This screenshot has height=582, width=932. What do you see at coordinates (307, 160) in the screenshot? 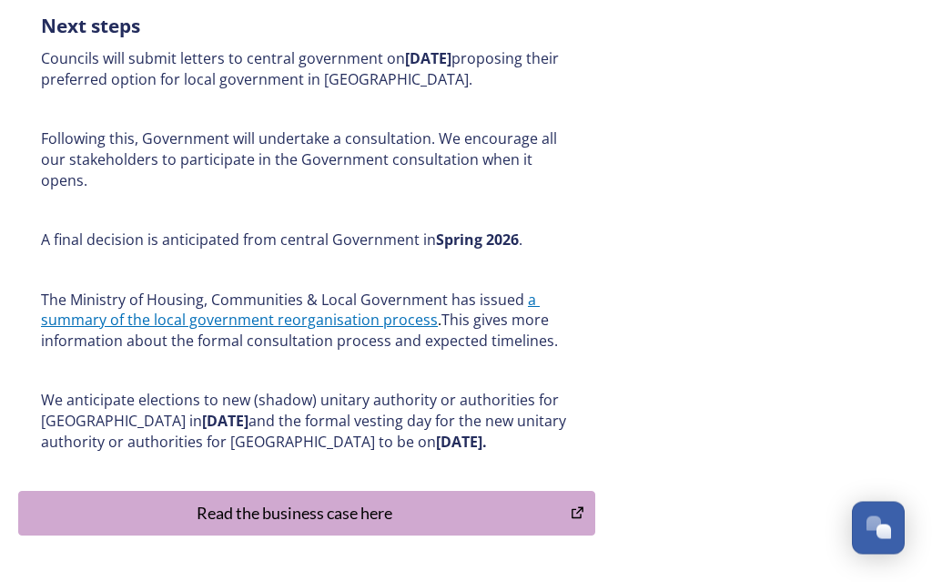
I see `p: Following this, Government will undertake a consultation. We encourage all our stakeholders to pa...` at bounding box center [307, 160].